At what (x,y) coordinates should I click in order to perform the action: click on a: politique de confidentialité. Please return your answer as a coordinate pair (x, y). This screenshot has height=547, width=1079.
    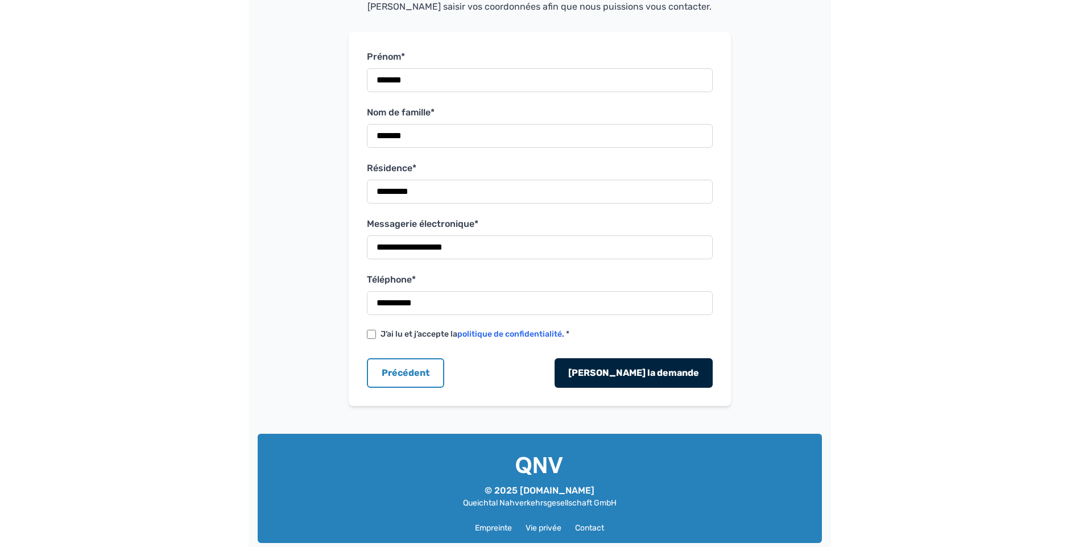
    Looking at the image, I should click on (509, 334).